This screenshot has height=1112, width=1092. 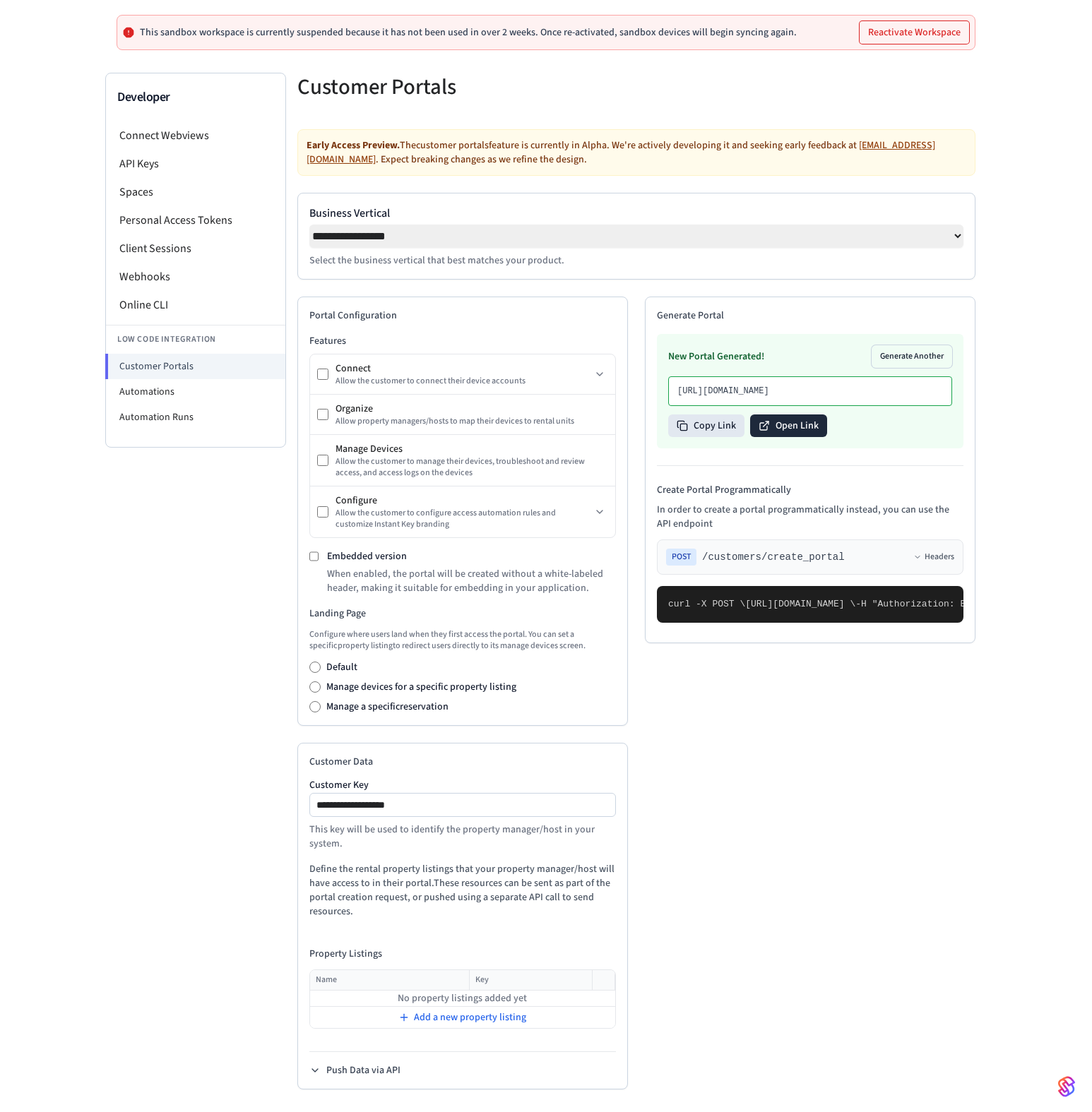 I want to click on p: Configure where users land when they first access the portal. You can set a specific property lis..., so click(x=463, y=640).